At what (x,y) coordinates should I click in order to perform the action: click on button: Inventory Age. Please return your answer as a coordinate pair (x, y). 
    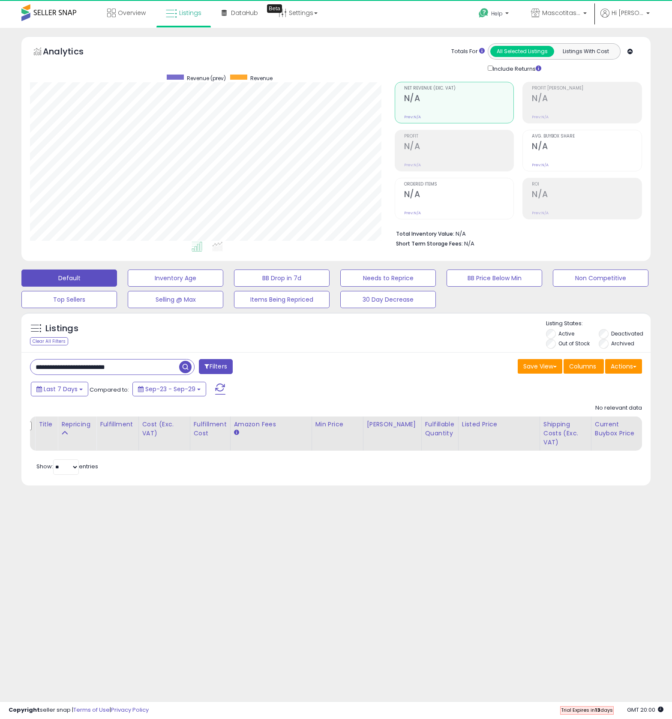
    Looking at the image, I should click on (175, 278).